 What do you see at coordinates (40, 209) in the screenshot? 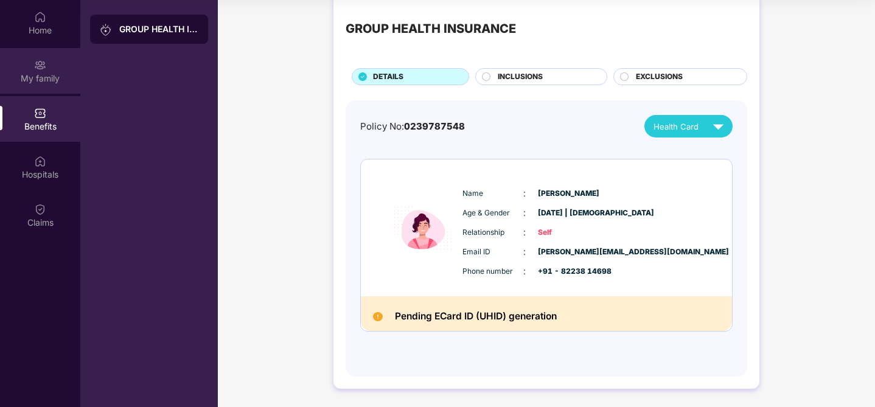
I see `img: svg+xml;base64,PHN2ZyBpZD0iQ2xhaW0iIHhtbG5zPSJodHRwOi8vd3d3LnczLm9yZy8yMDAwL3N2ZyIgd2lkdGg9IjIwIi...` at bounding box center [40, 209].